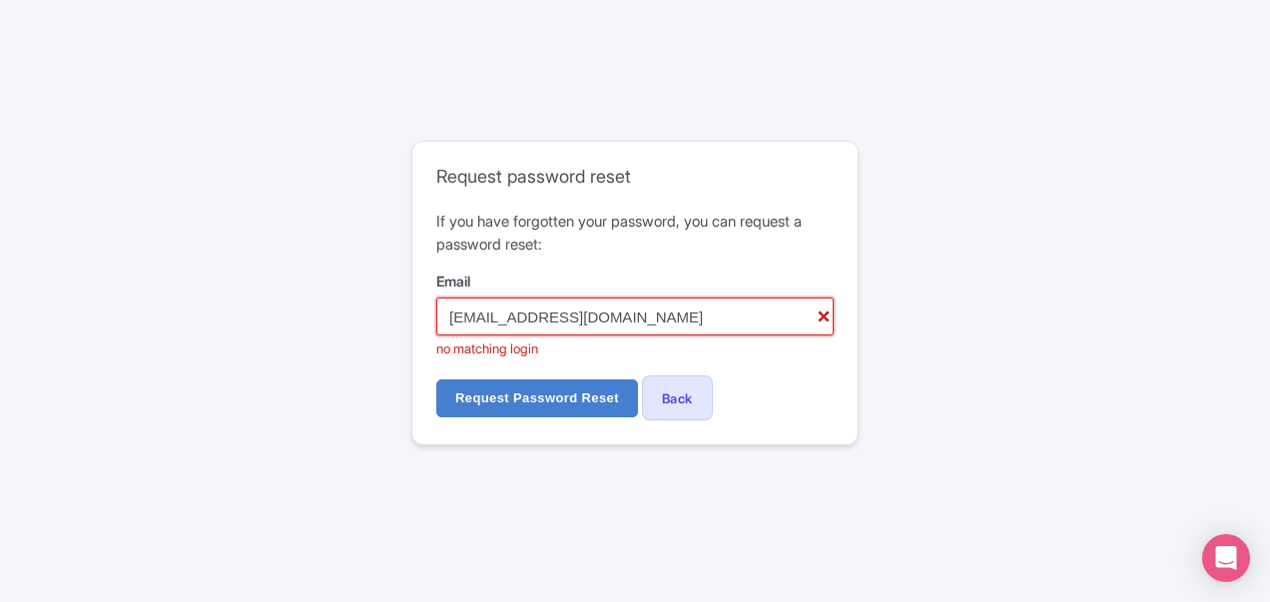  What do you see at coordinates (677, 397) in the screenshot?
I see `a: Back` at bounding box center [677, 397].